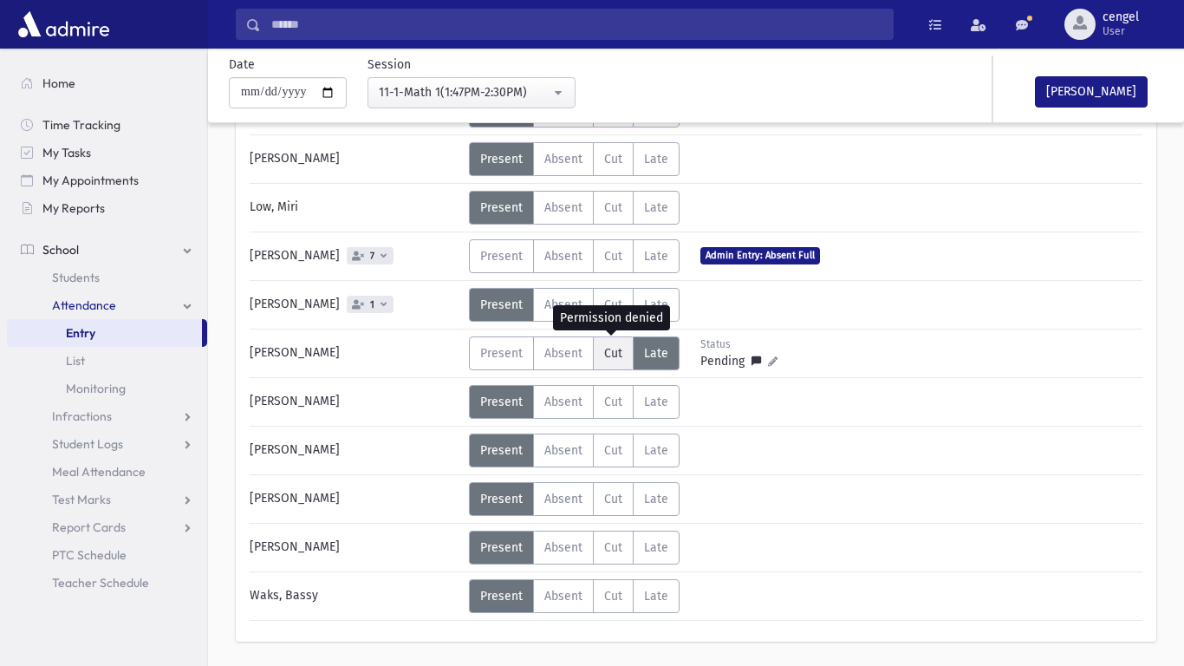 The width and height of the screenshot is (1184, 666). Describe the element at coordinates (107, 444) in the screenshot. I see `a: Student Logs` at that location.